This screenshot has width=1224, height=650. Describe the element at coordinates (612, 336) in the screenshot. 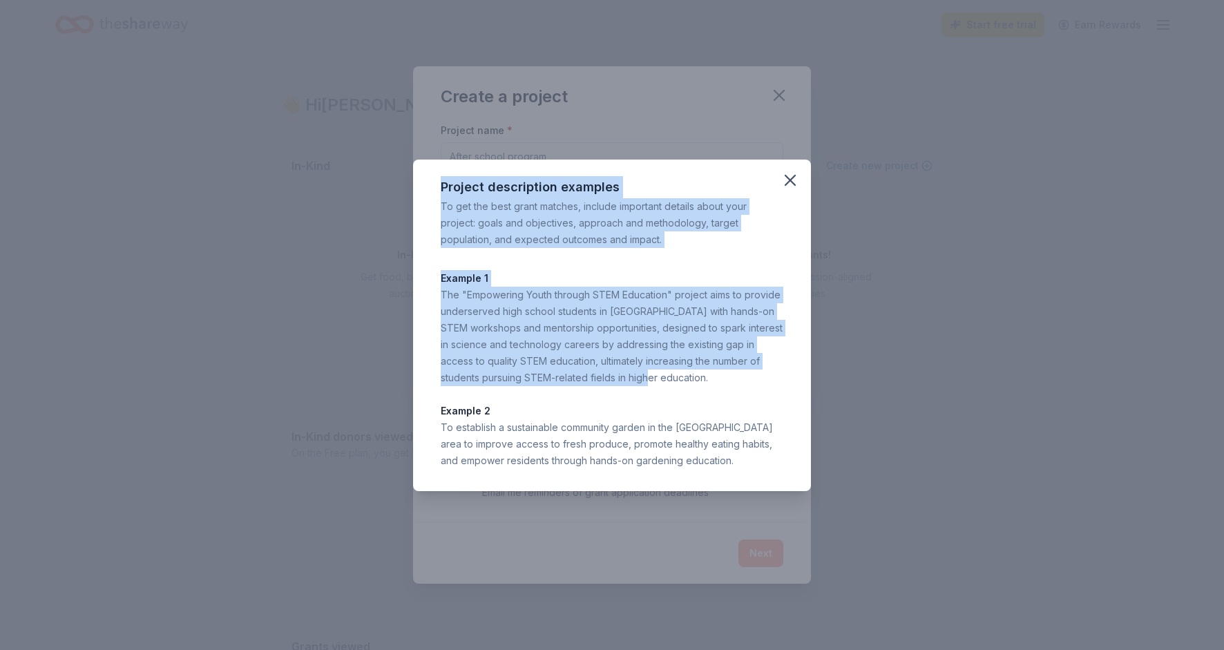

I see `div: The "Empowering Youth through STEM Education" project aims to provide underserved high school stu...` at that location.